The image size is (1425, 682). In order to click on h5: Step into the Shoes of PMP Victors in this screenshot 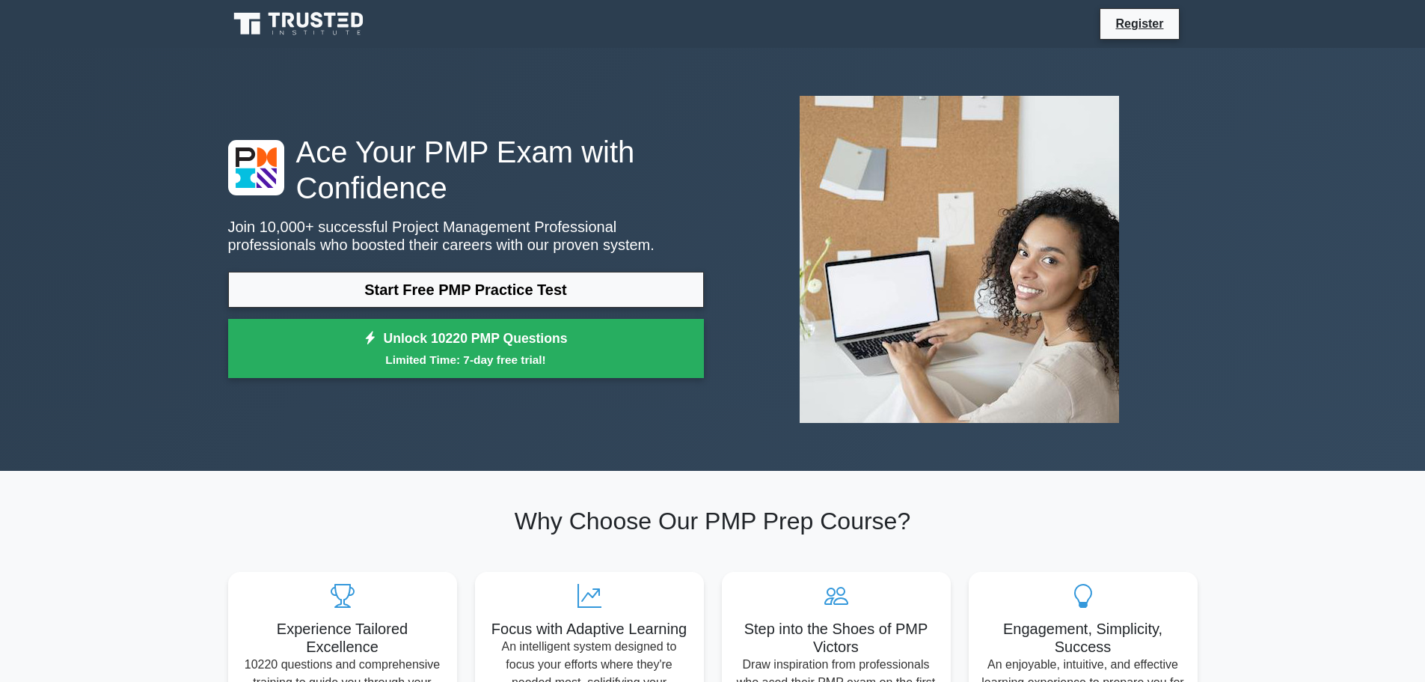, I will do `click(836, 637)`.